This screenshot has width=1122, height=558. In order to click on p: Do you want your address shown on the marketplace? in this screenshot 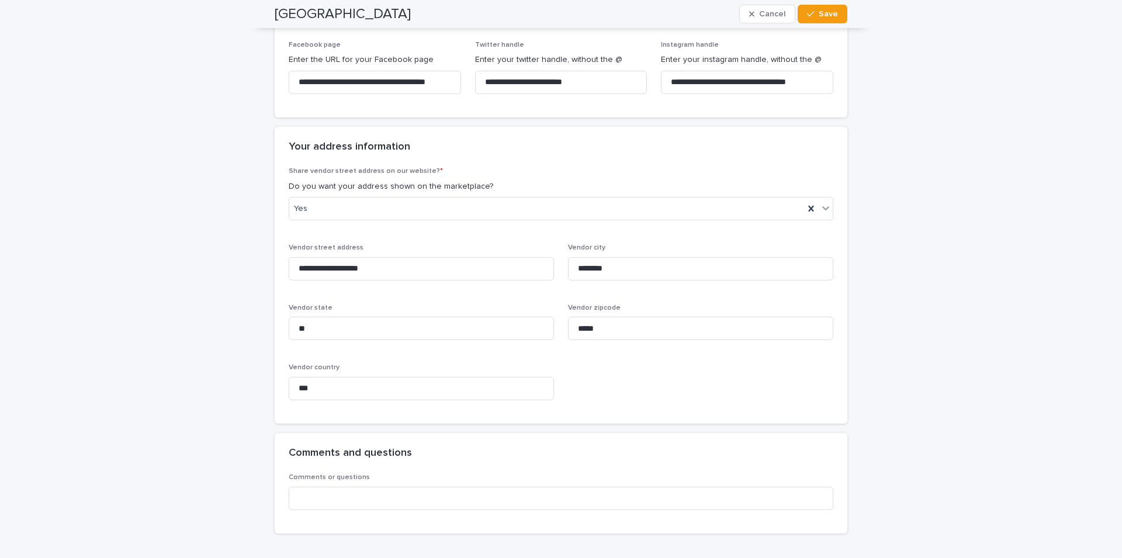, I will do `click(561, 186)`.